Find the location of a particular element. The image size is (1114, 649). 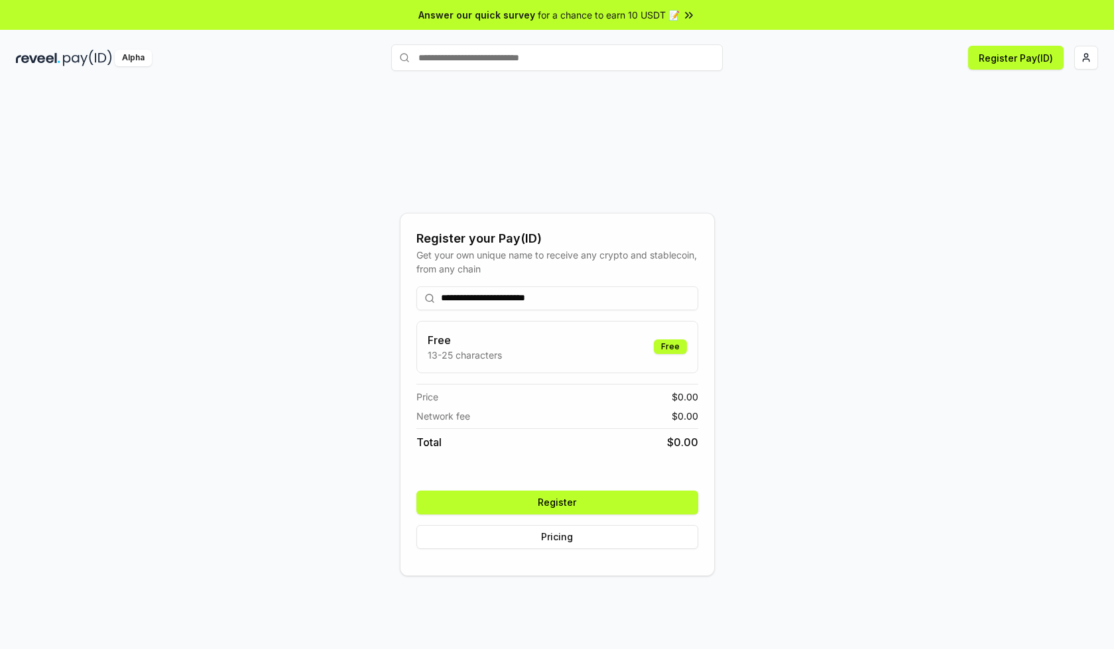

div: Free is located at coordinates (671, 347).